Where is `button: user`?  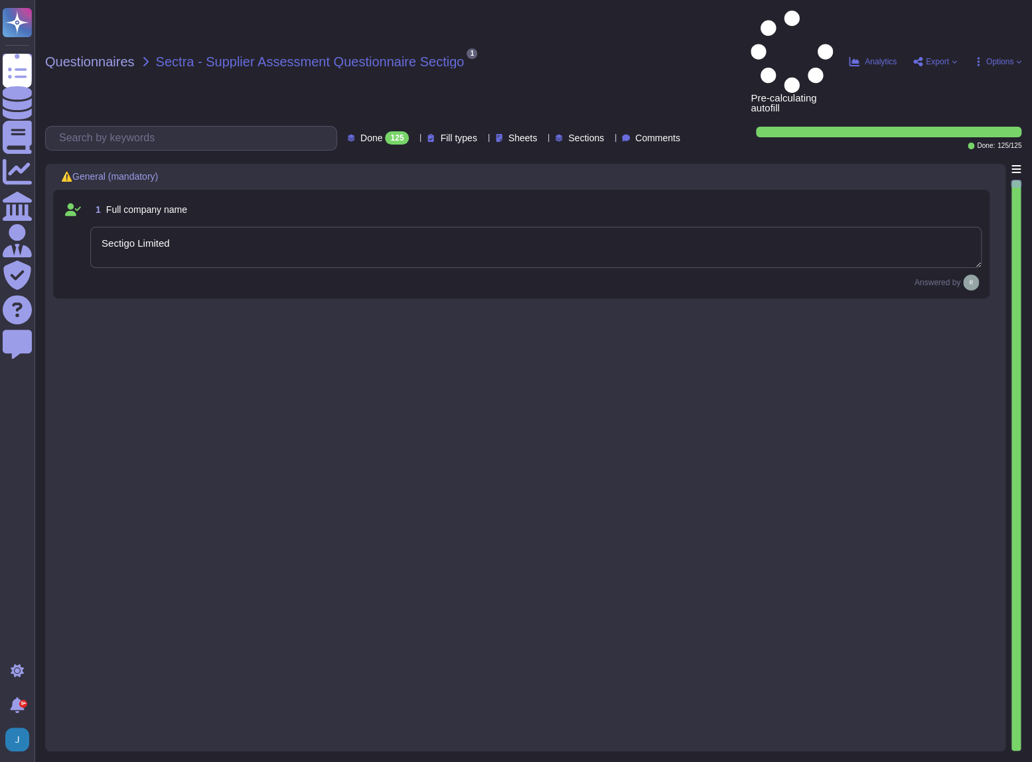
button: user is located at coordinates (21, 740).